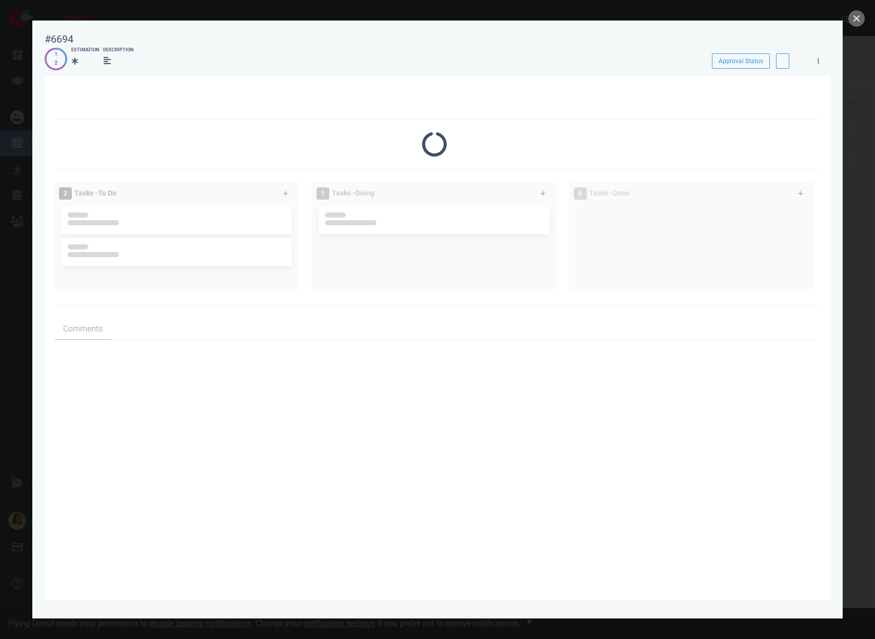 This screenshot has height=639, width=875. Describe the element at coordinates (83, 329) in the screenshot. I see `span: Comments` at that location.